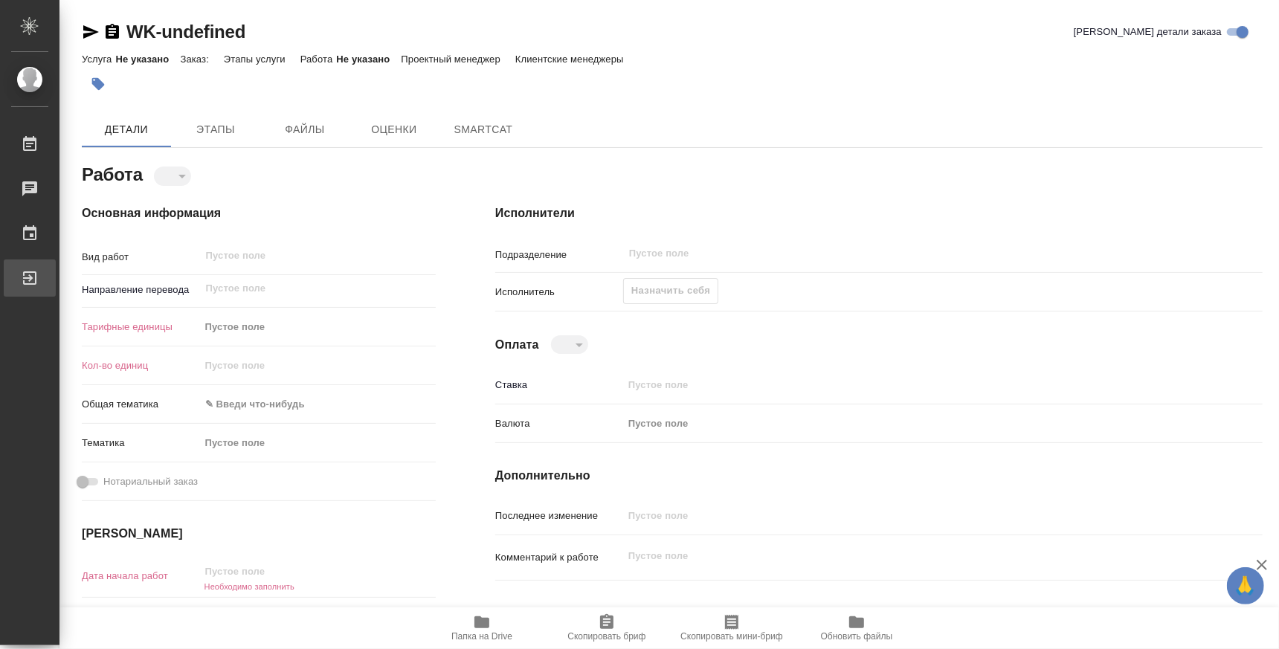 The image size is (1279, 649). I want to click on p: Комментарий к работе, so click(559, 558).